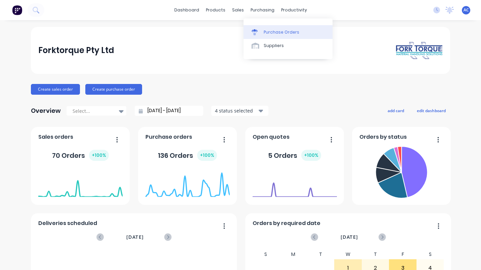 The image size is (481, 270). What do you see at coordinates (383, 137) in the screenshot?
I see `span: Orders by status` at bounding box center [383, 137].